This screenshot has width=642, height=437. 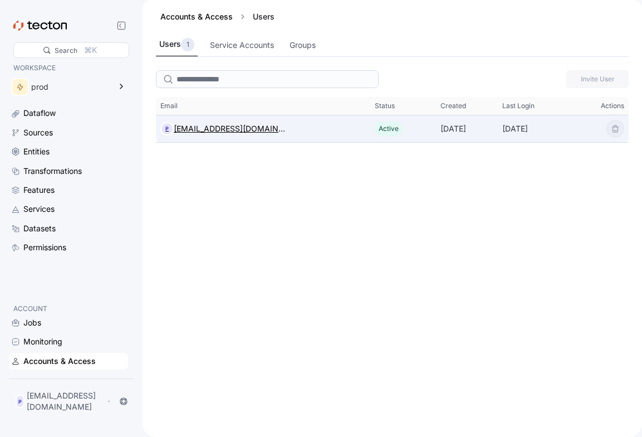 I want to click on a: Jobs, so click(x=69, y=323).